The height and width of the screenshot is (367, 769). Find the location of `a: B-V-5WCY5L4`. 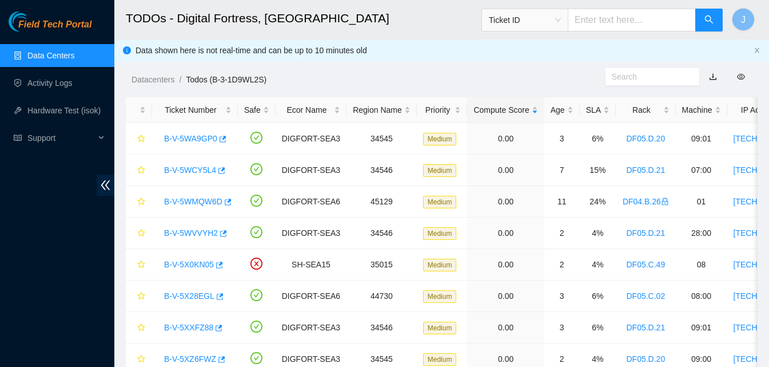

a: B-V-5WCY5L4 is located at coordinates (190, 170).